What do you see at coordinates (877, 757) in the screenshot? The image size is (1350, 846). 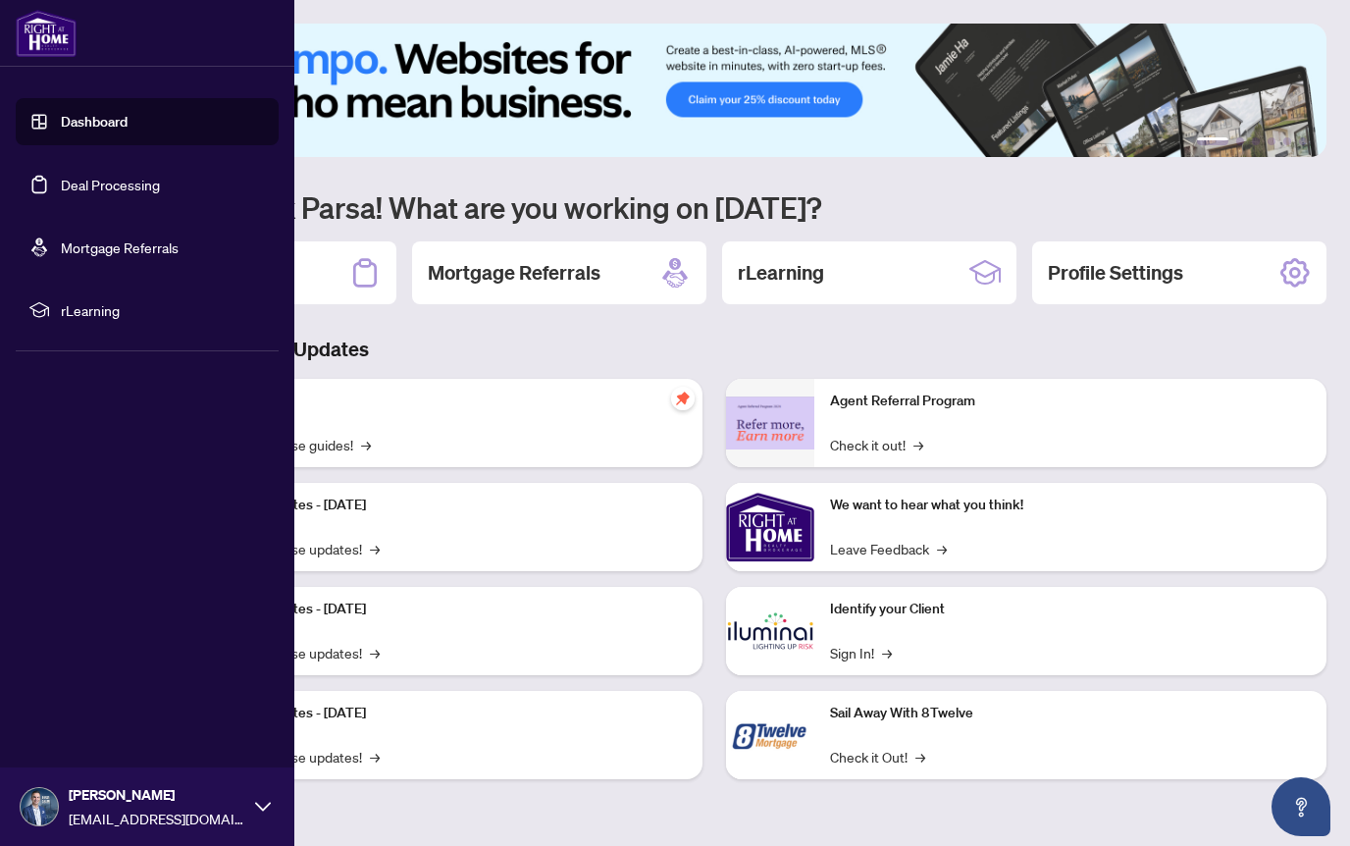 I see `a: Check it Out!→` at bounding box center [877, 757].